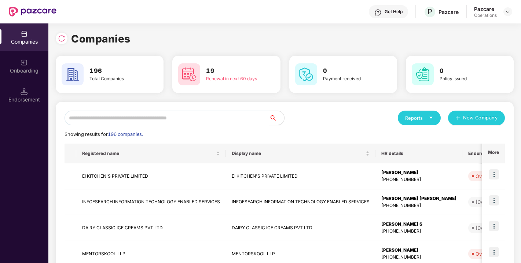  I want to click on div: Get Help, so click(393, 12).